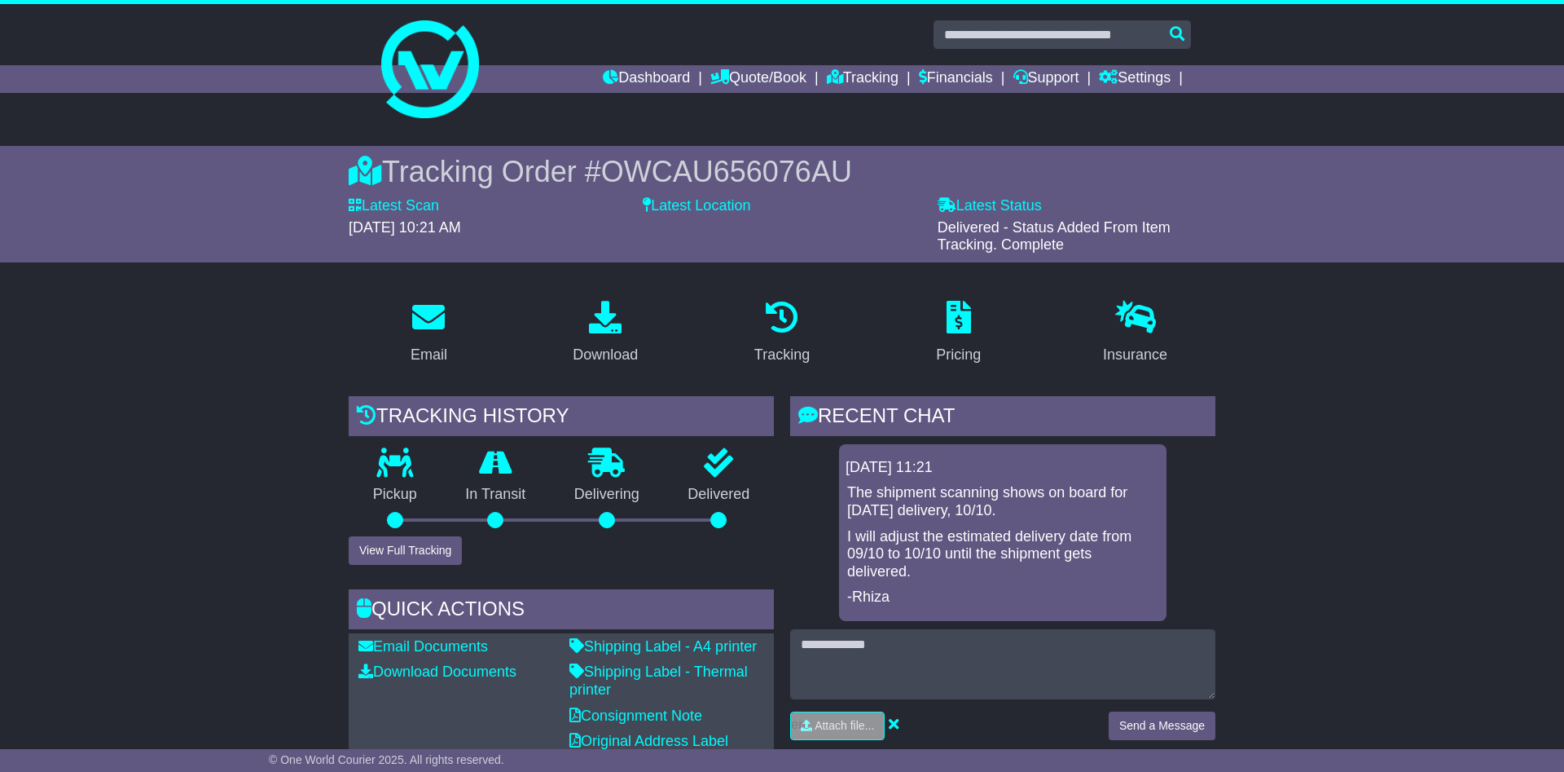 This screenshot has width=1564, height=772. What do you see at coordinates (386, 759) in the screenshot?
I see `span: © One World Courier 2025. All rights reserved.` at bounding box center [386, 759].